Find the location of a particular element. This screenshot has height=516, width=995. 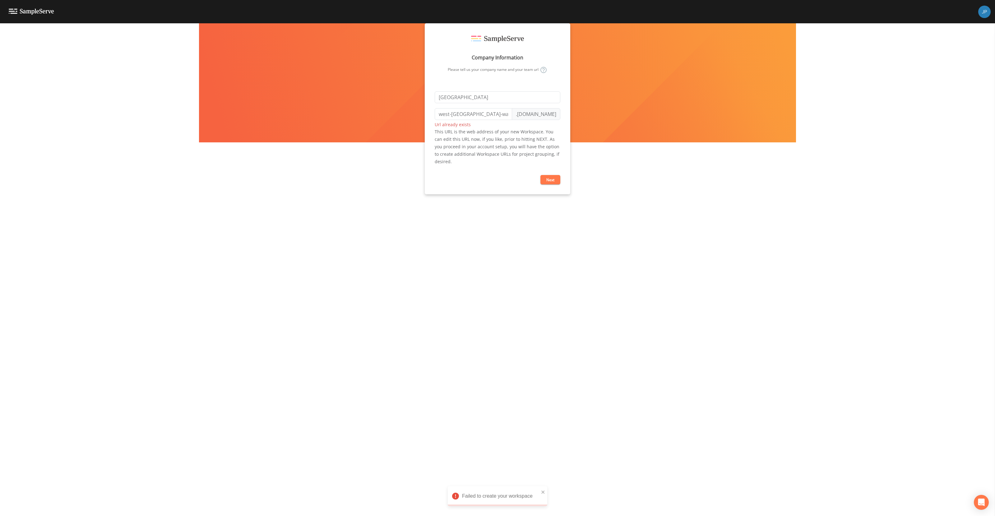

input: Team Url is located at coordinates (473, 114).